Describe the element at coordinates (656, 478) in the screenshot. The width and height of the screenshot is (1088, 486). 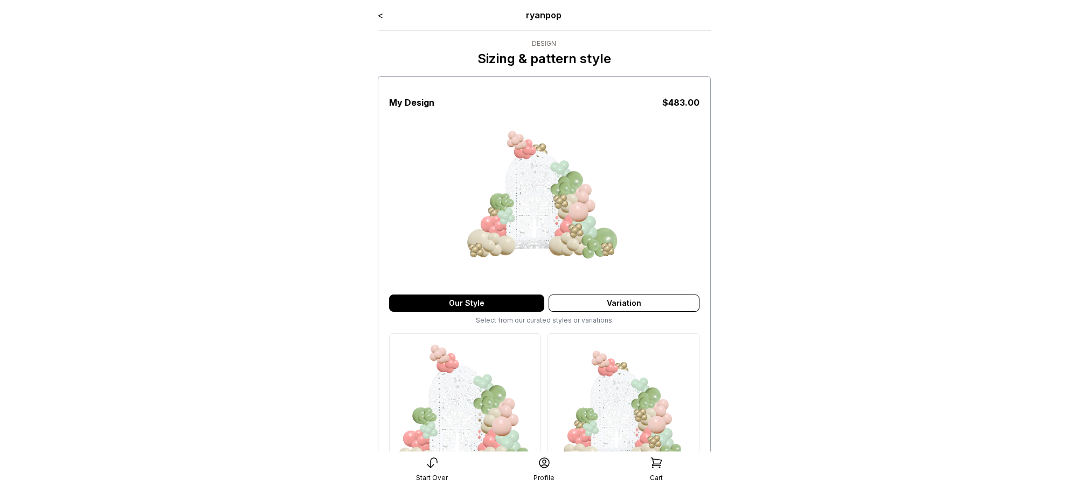
I see `div: Cart` at that location.